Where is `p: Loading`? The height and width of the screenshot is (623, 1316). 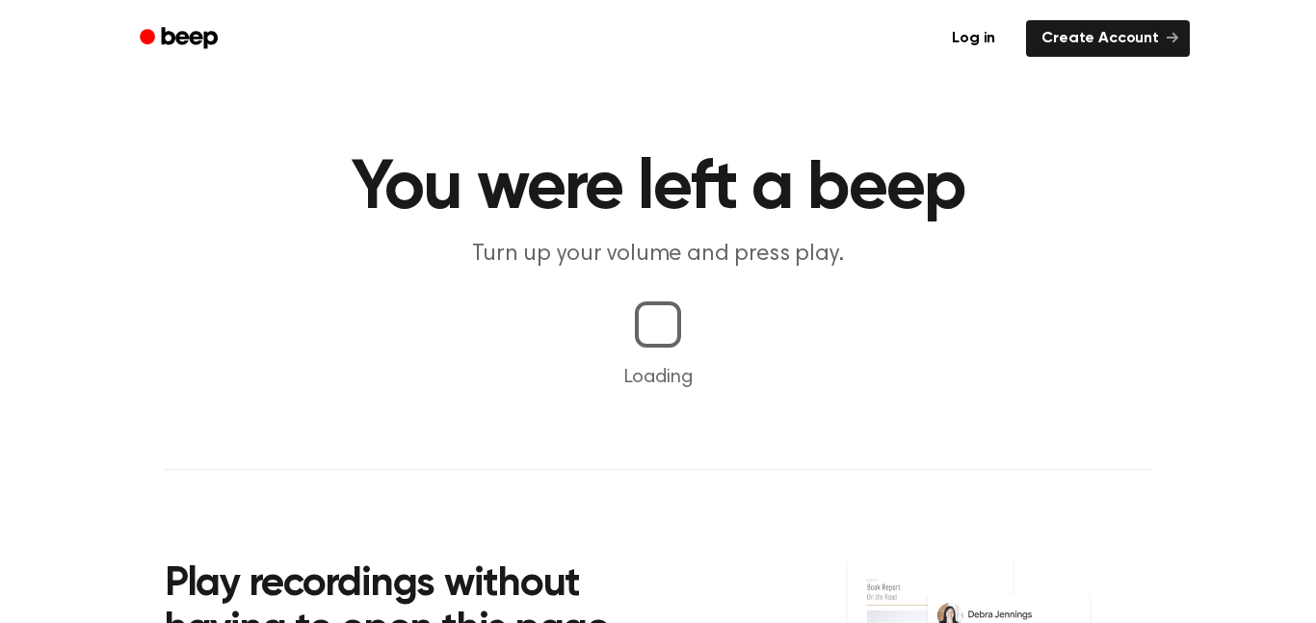 p: Loading is located at coordinates (658, 378).